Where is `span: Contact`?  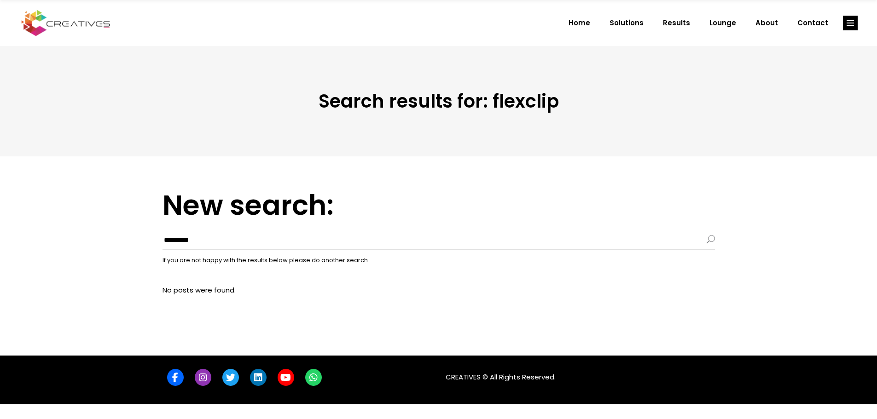 span: Contact is located at coordinates (812, 23).